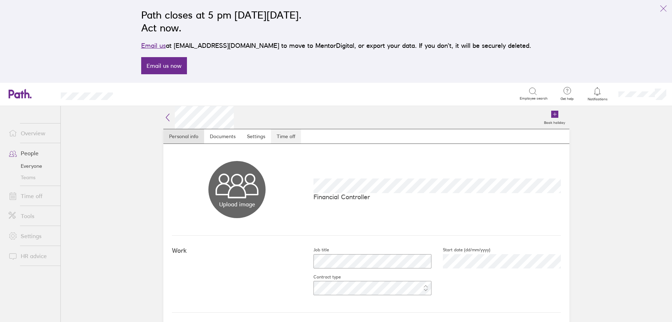  Describe the element at coordinates (223, 136) in the screenshot. I see `a: Documents` at that location.